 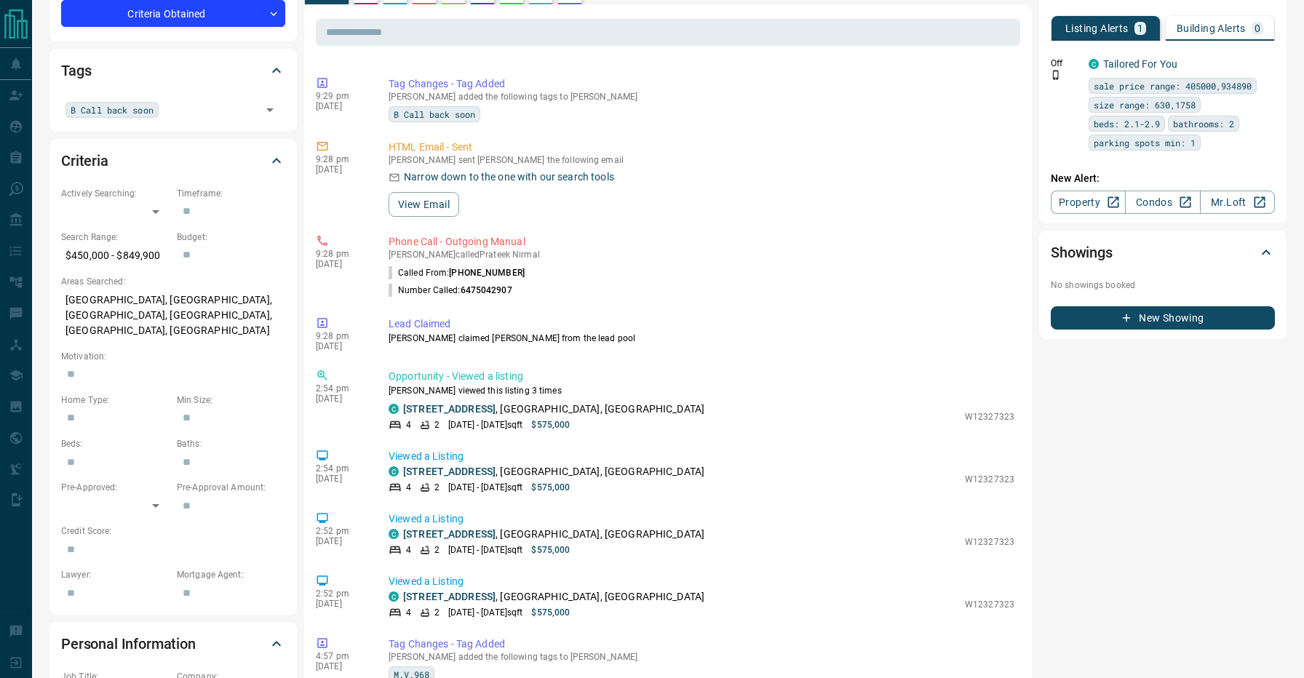 I want to click on p: Listing Alerts, so click(x=1097, y=28).